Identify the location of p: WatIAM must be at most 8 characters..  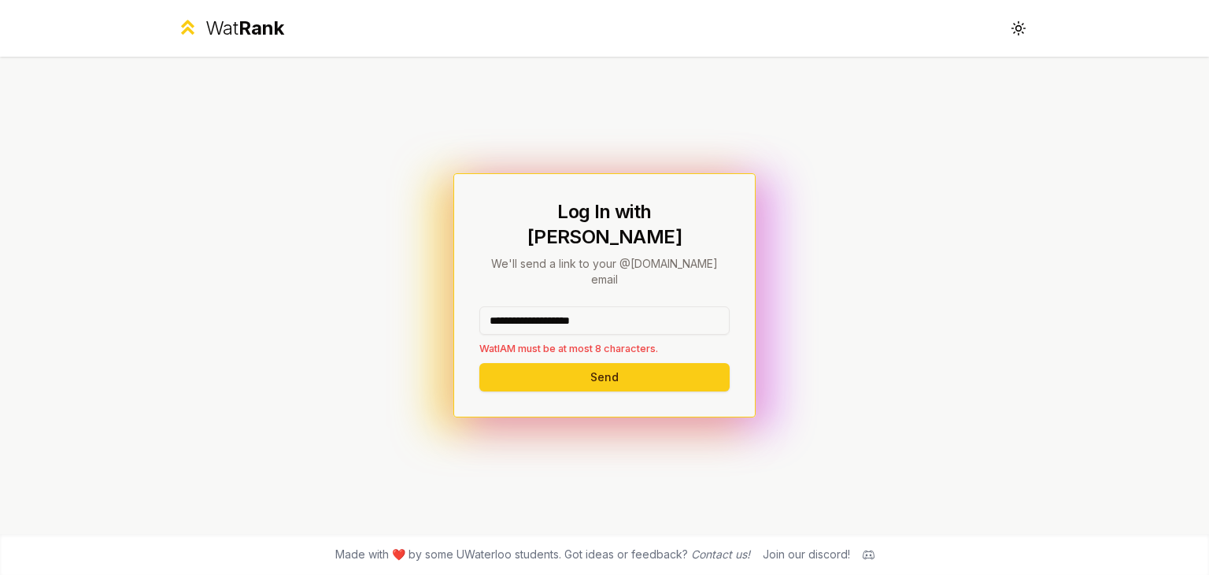
(605, 348).